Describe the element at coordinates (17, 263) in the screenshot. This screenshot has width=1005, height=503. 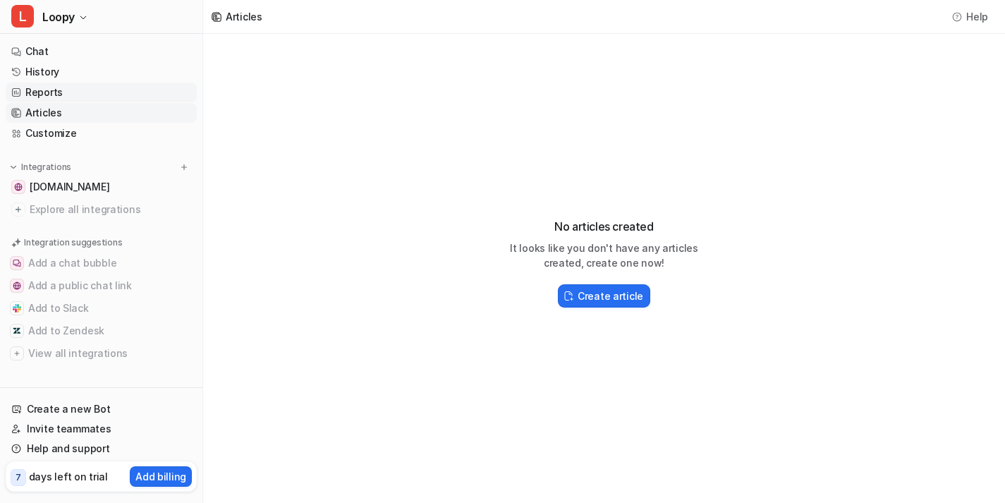
I see `img: Add a chat bubble` at that location.